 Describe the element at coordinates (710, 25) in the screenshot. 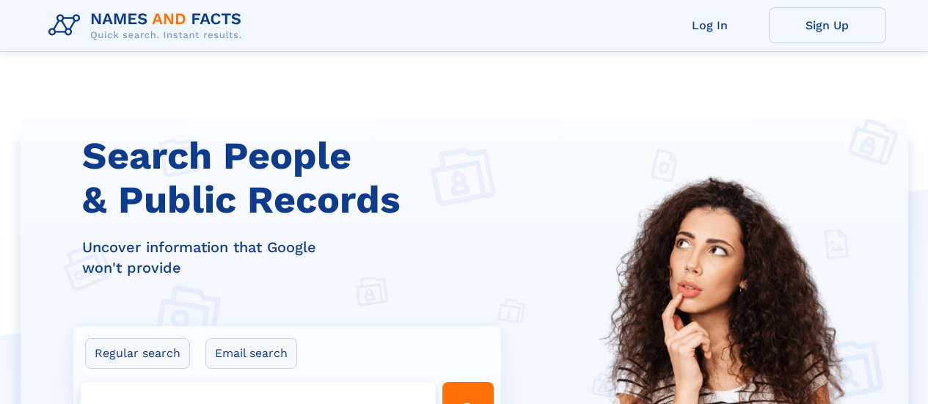

I see `a: Log In` at that location.